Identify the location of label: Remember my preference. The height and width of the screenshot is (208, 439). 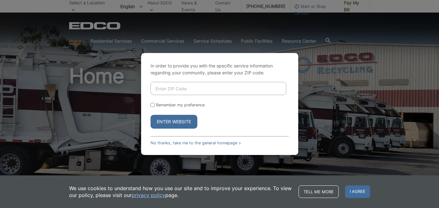
(180, 105).